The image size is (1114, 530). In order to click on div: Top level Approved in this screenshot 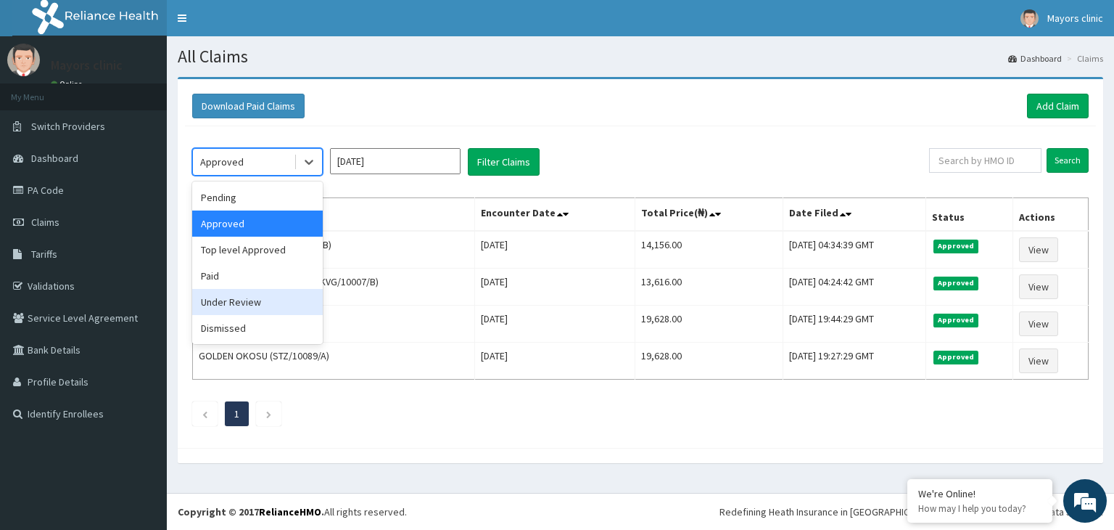, I will do `click(258, 250)`.